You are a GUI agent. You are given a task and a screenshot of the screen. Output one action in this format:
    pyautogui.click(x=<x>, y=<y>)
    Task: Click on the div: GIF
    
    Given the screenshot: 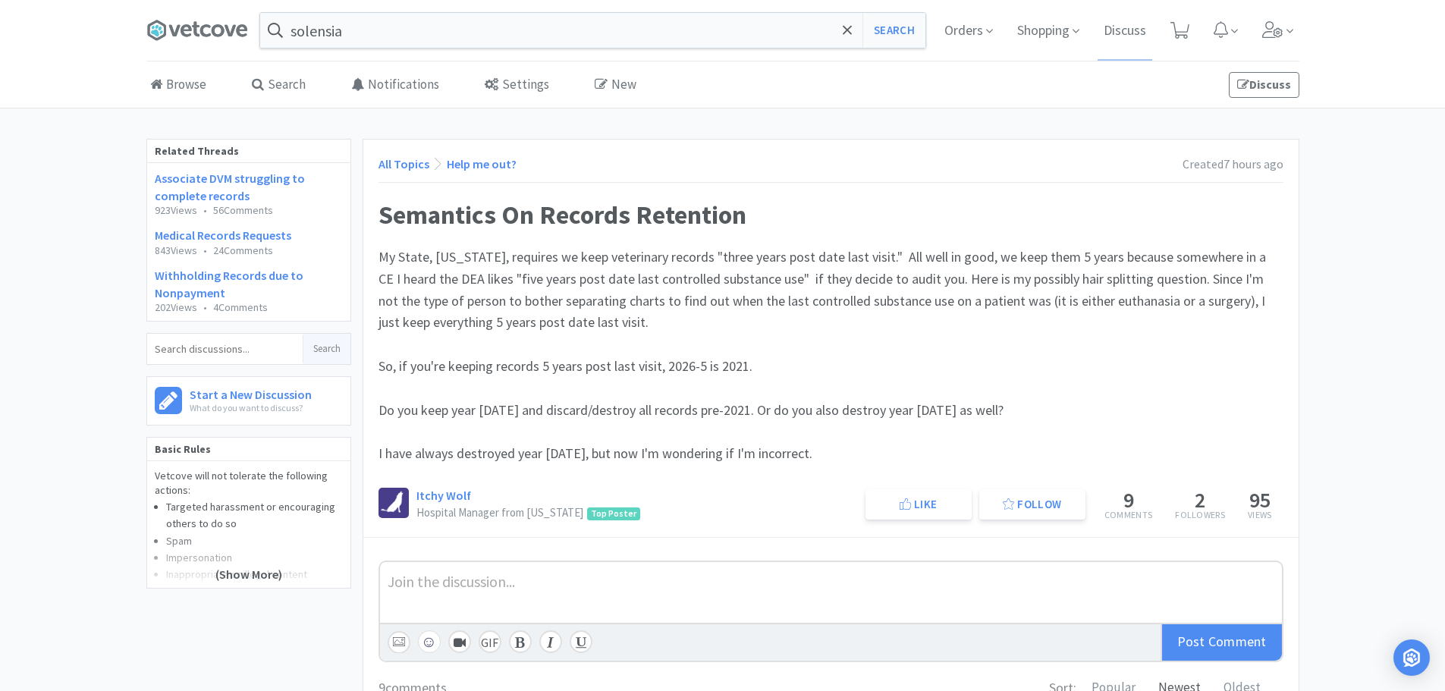 What is the action you would take?
    pyautogui.click(x=490, y=642)
    